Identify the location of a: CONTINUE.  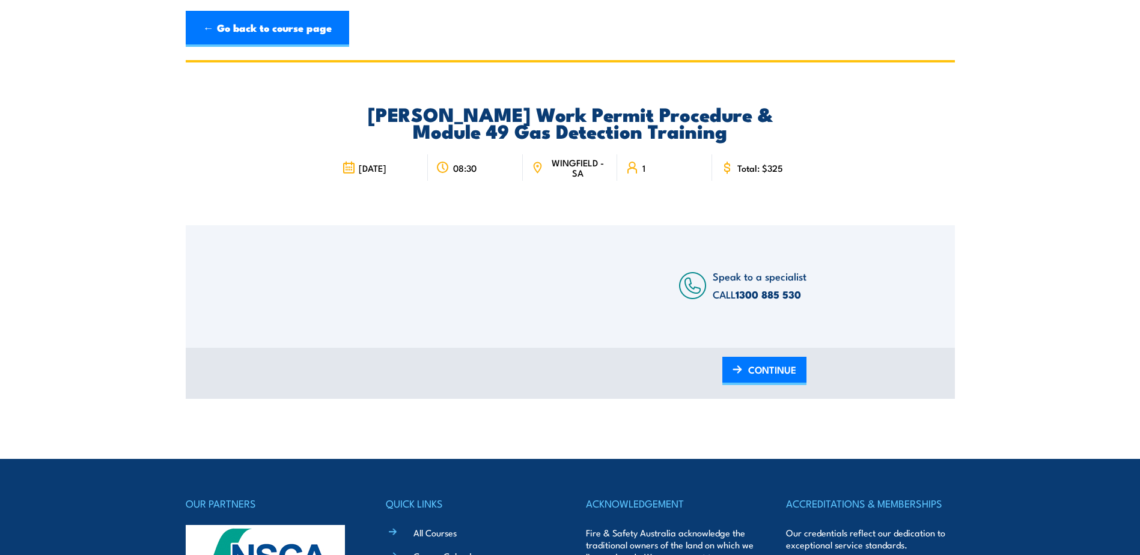
(764, 371).